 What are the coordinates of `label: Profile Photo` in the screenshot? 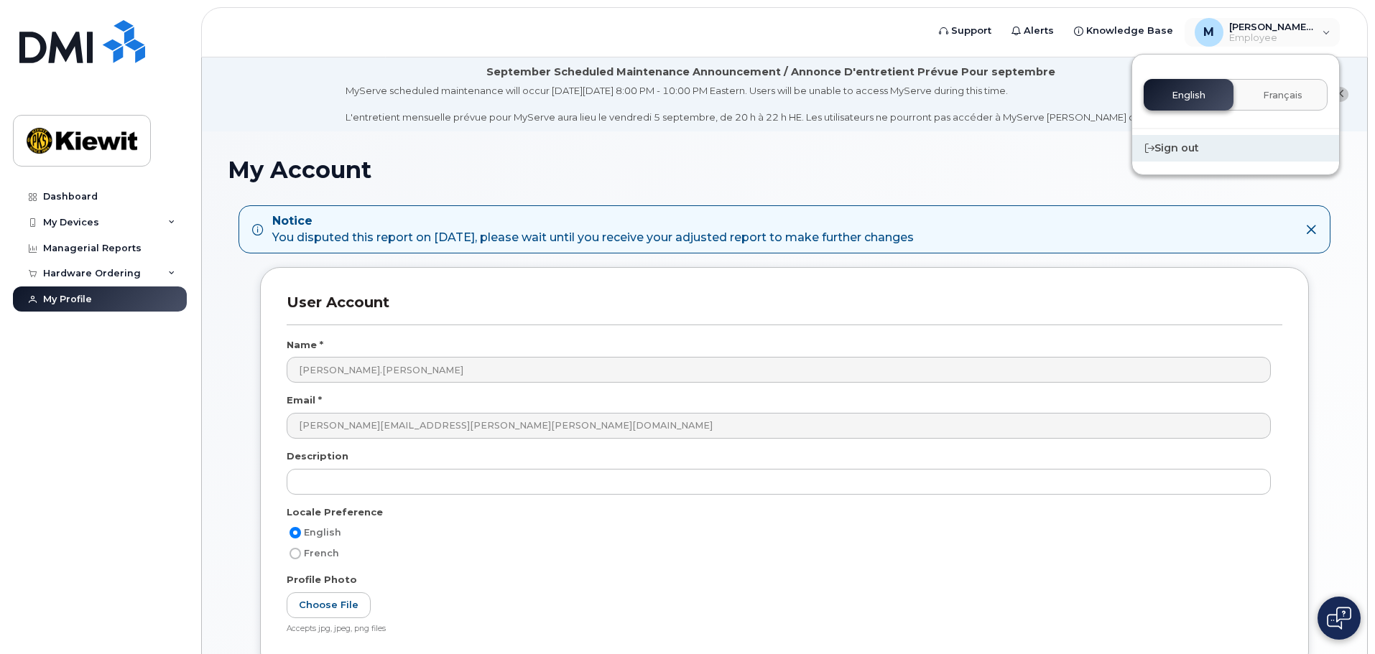 It's located at (322, 580).